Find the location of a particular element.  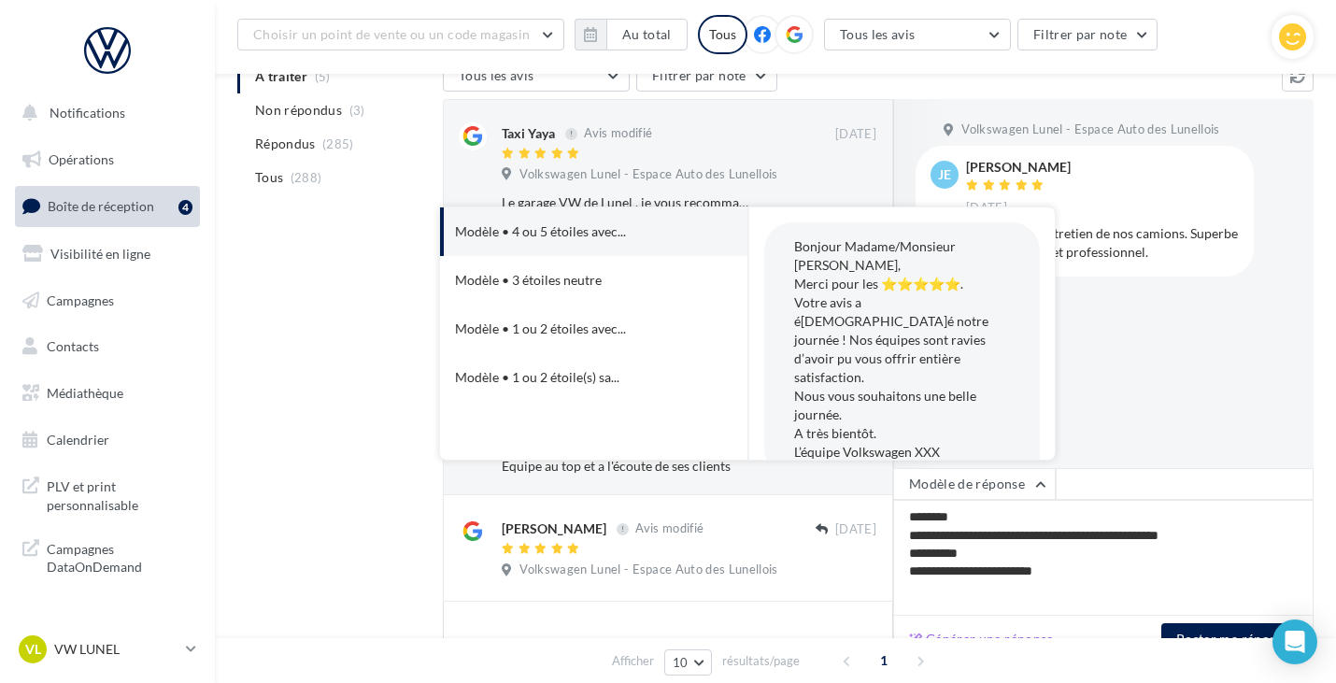

span: Notifications is located at coordinates (87, 112).